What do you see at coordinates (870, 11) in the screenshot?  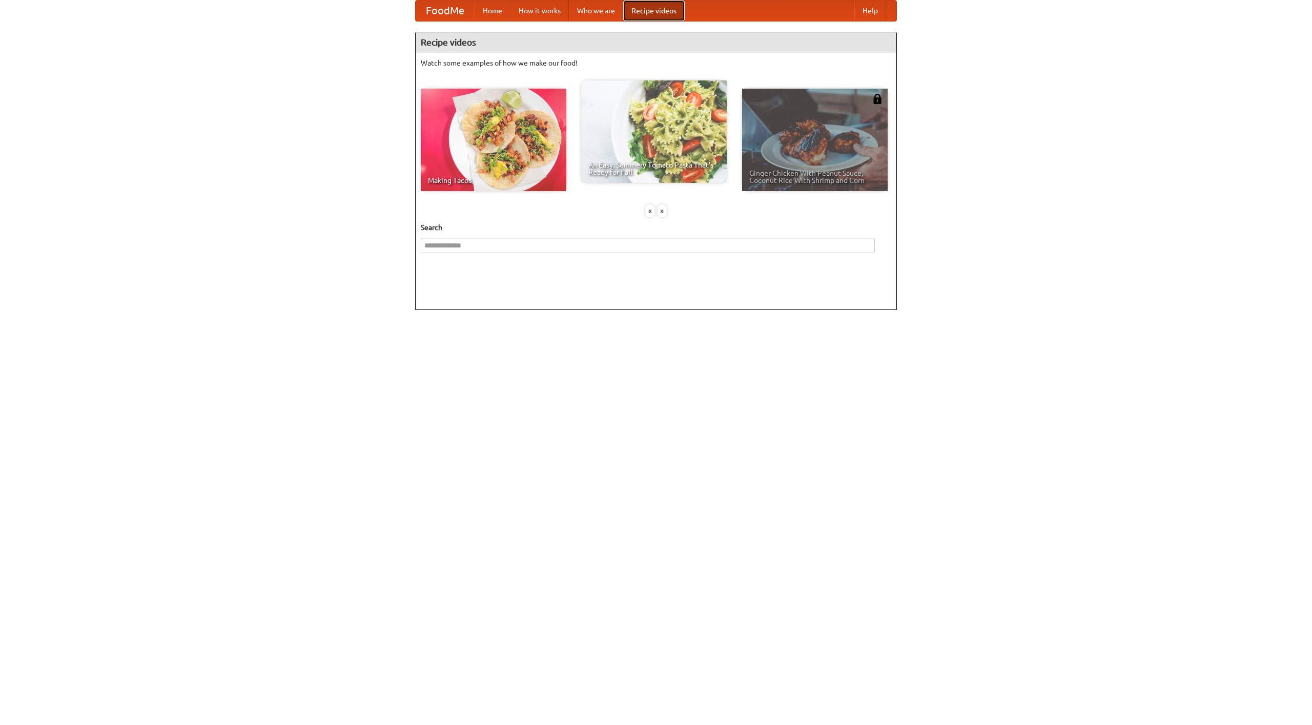 I see `a: Help` at bounding box center [870, 11].